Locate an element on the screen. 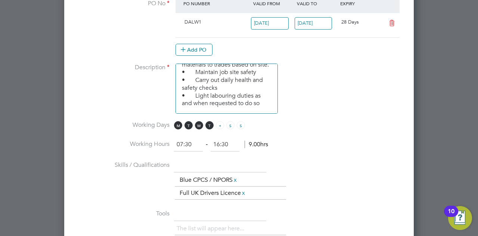 The height and width of the screenshot is (236, 478). li: Full UK Drivers Licence is located at coordinates (213, 193).